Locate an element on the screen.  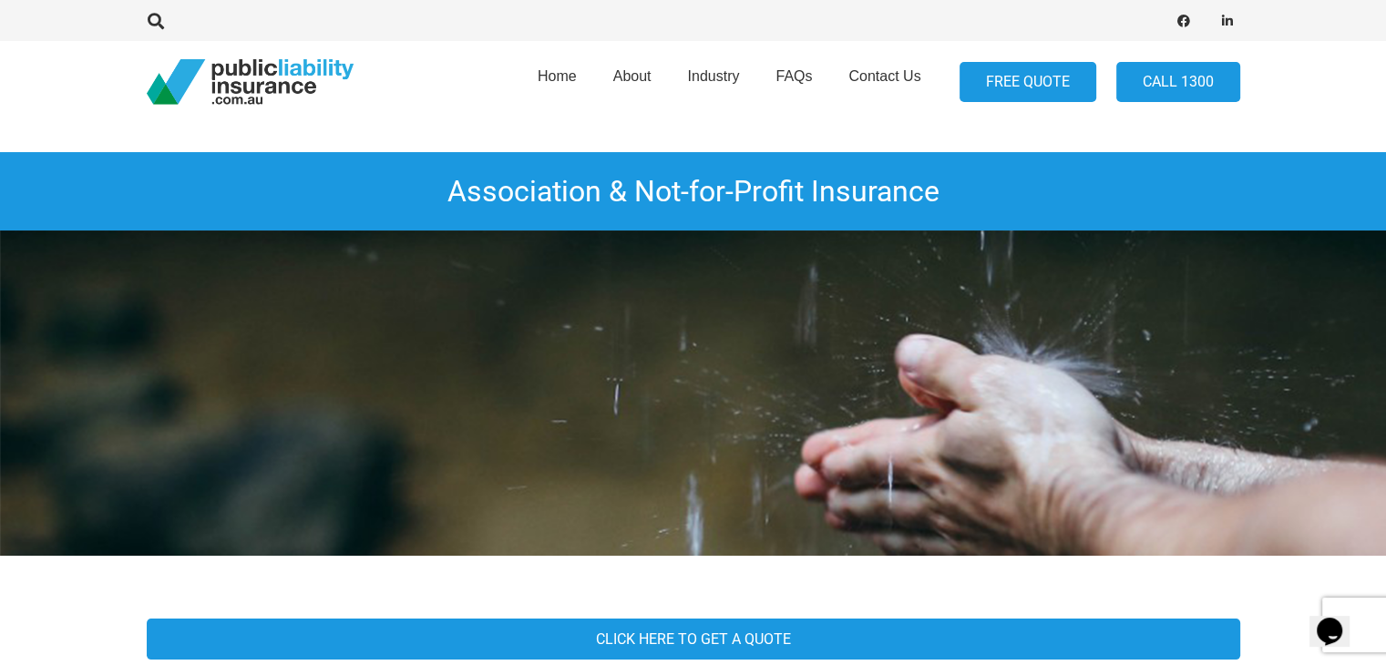
span: Contact Us is located at coordinates (884, 76).